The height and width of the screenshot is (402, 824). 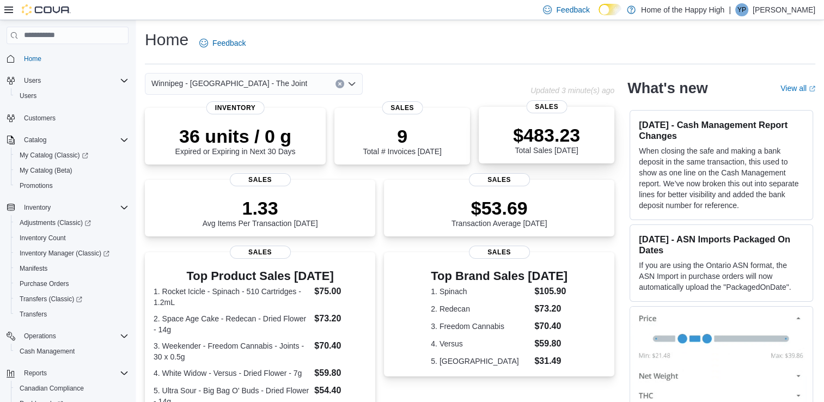 I want to click on button: Customers, so click(x=68, y=118).